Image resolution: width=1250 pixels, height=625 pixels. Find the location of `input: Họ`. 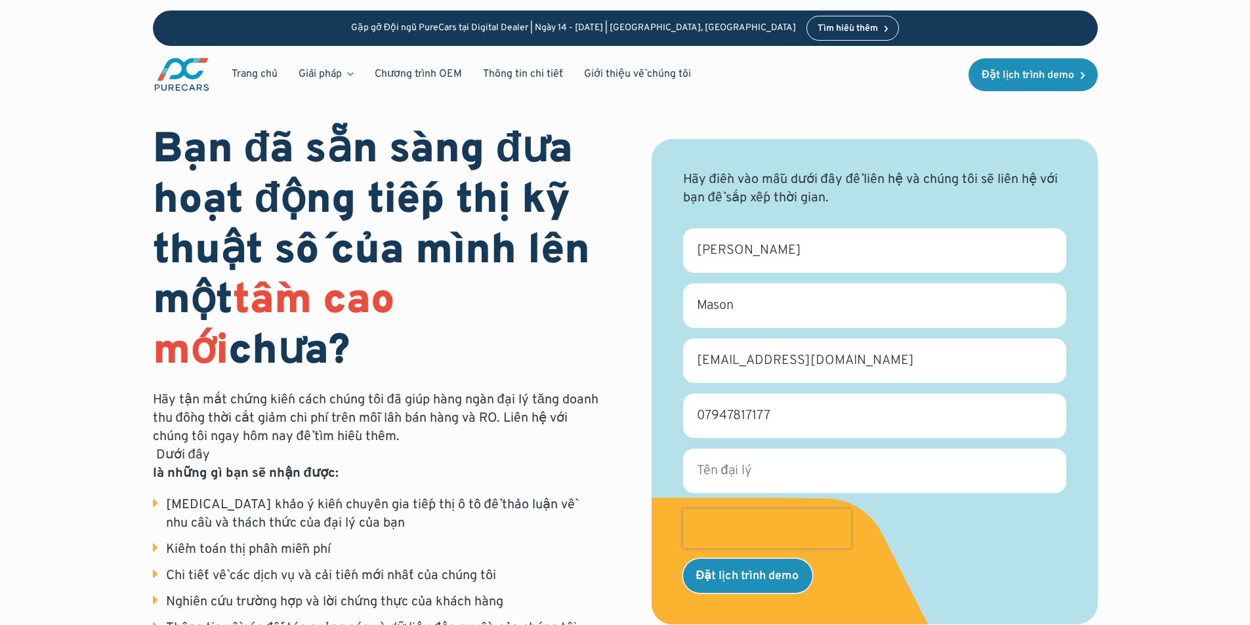

input: Họ is located at coordinates (875, 306).